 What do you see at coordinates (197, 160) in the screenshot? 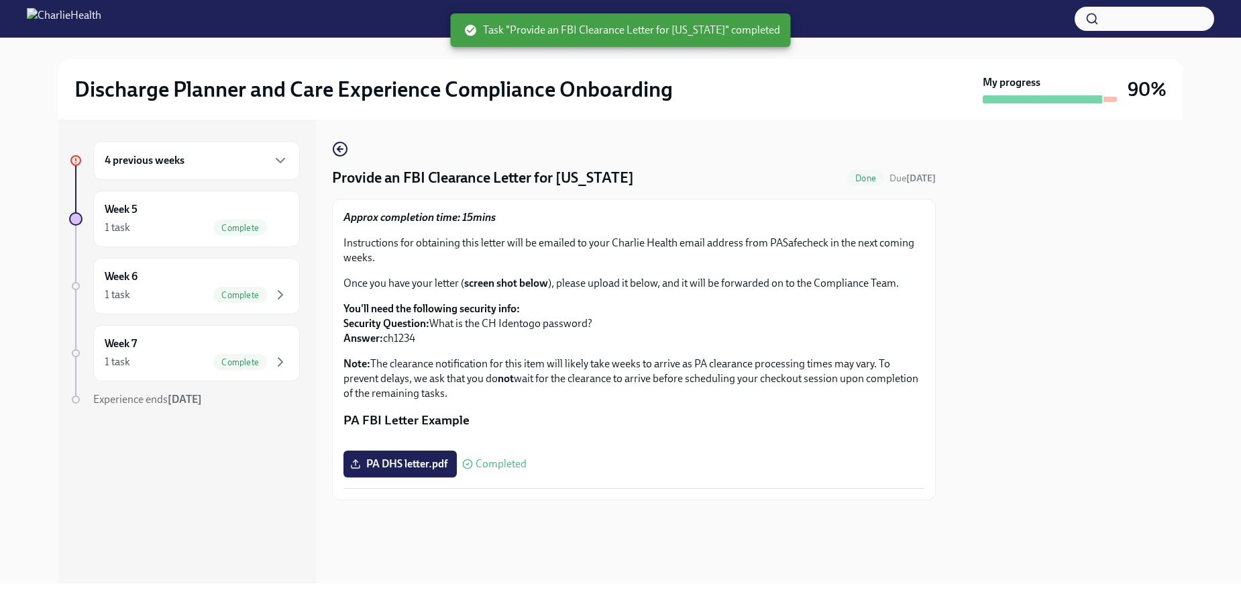
I see `div: 4 previous weeks` at bounding box center [197, 160].